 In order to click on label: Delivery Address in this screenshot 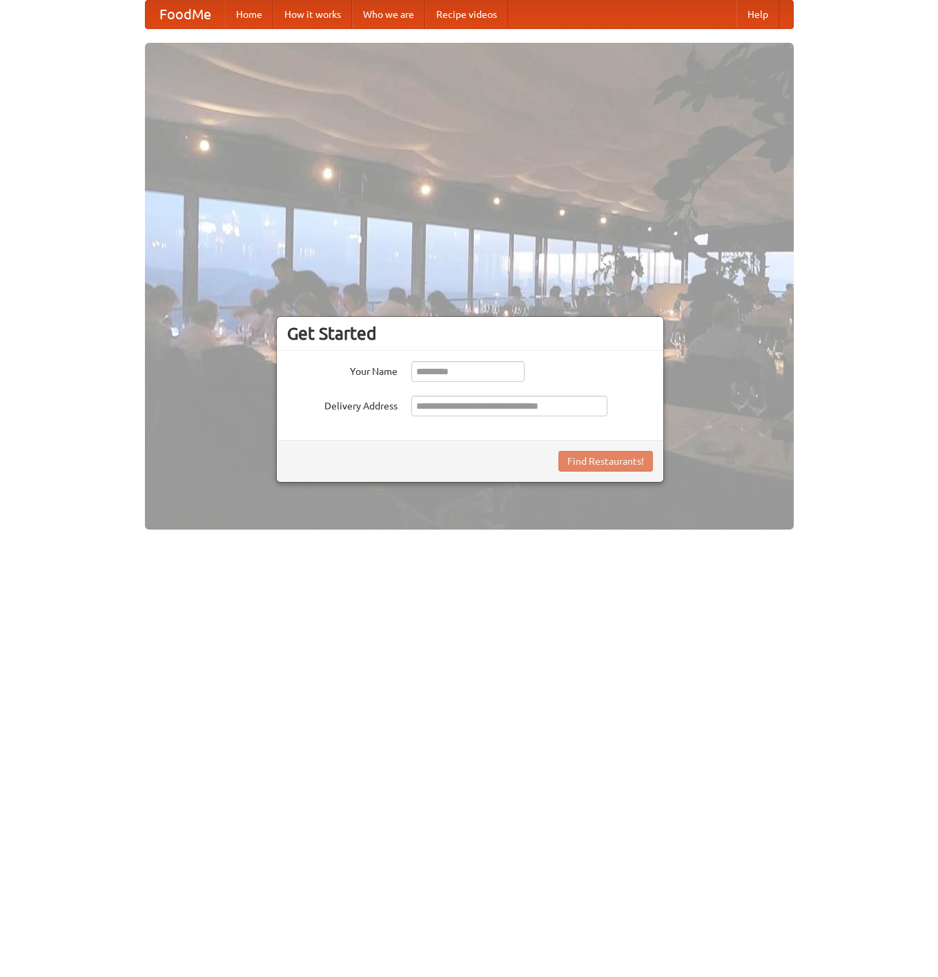, I will do `click(342, 404)`.